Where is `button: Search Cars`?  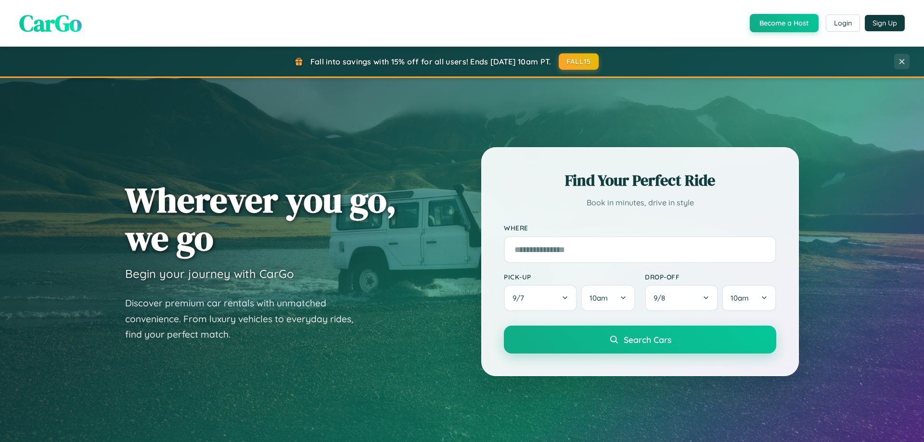
button: Search Cars is located at coordinates (640, 340).